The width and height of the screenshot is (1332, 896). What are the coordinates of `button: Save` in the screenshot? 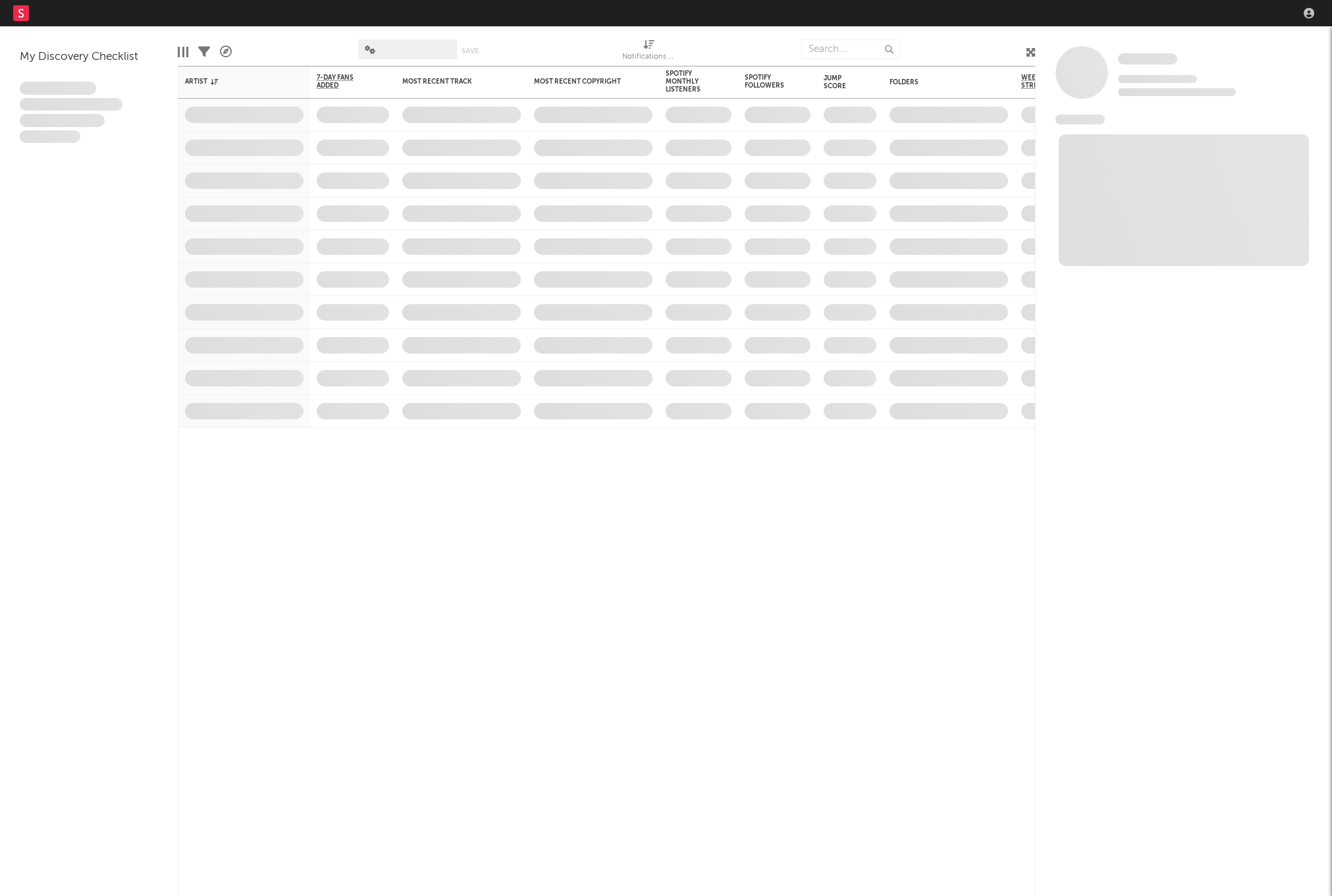 It's located at (471, 51).